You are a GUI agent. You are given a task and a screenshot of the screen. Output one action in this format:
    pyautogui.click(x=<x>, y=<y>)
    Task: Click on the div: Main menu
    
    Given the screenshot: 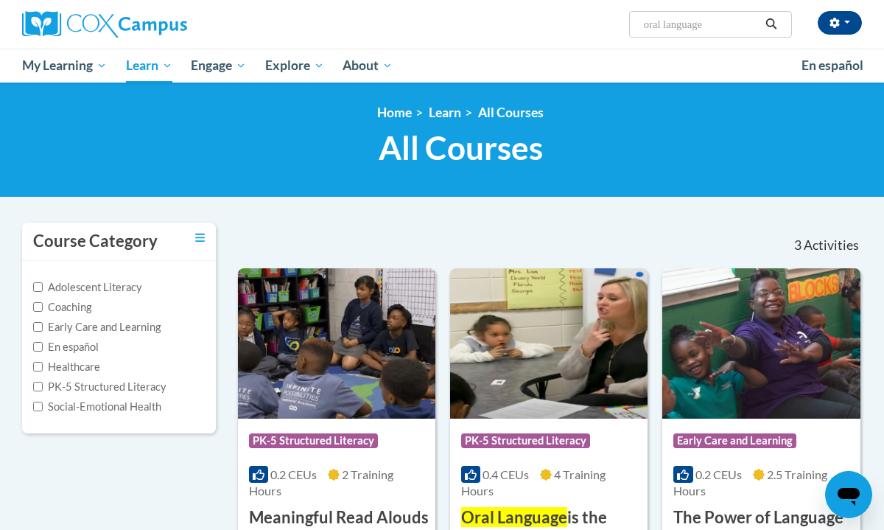 What is the action you would take?
    pyautogui.click(x=442, y=66)
    